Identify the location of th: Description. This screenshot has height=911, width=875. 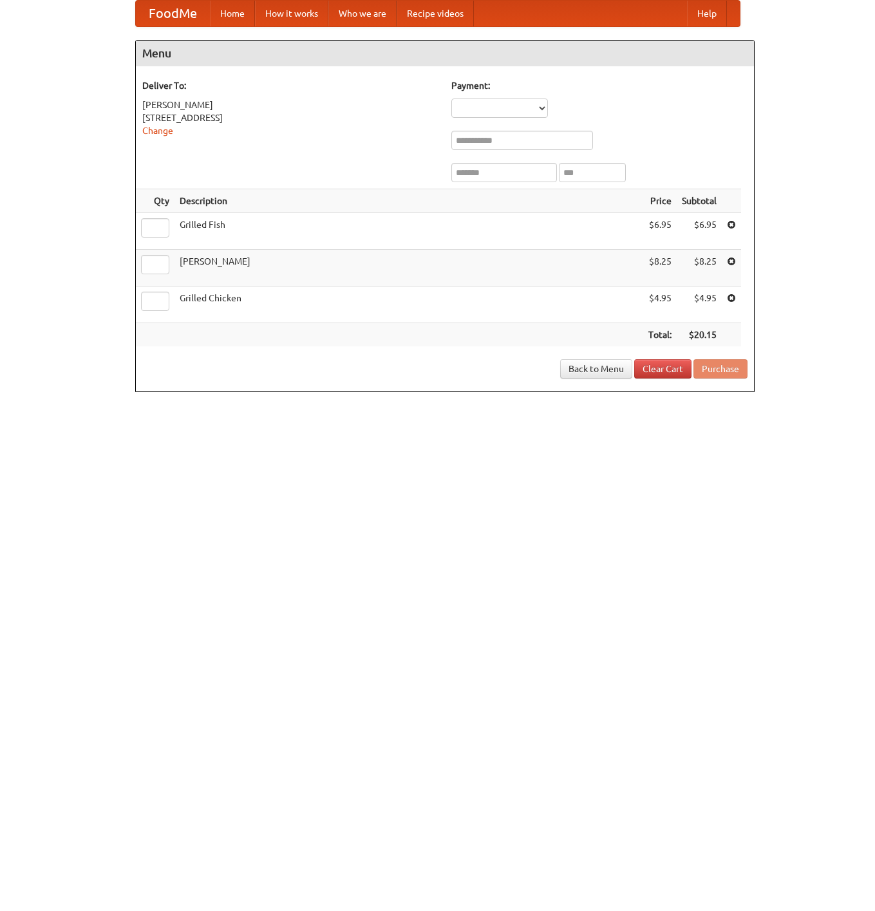
(409, 201).